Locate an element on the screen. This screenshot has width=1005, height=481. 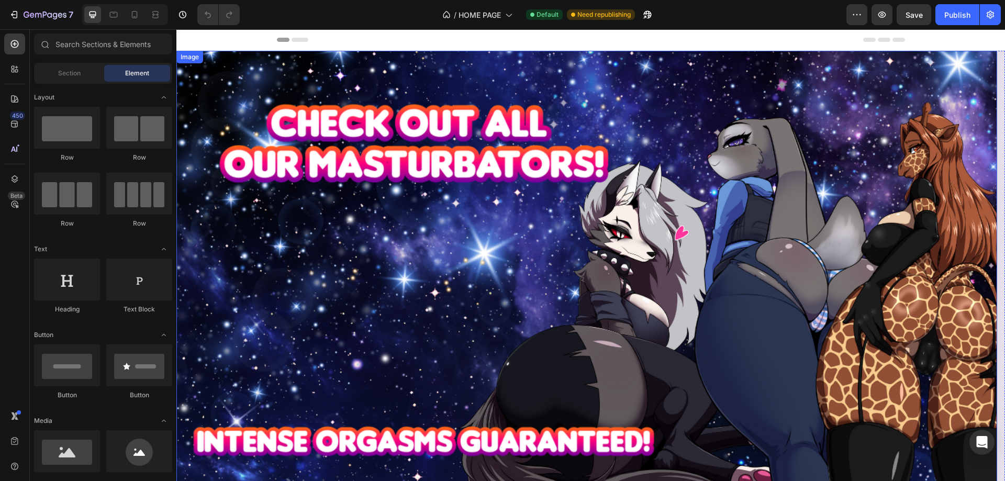
button: Carousel Next Arrow is located at coordinates (812, 256).